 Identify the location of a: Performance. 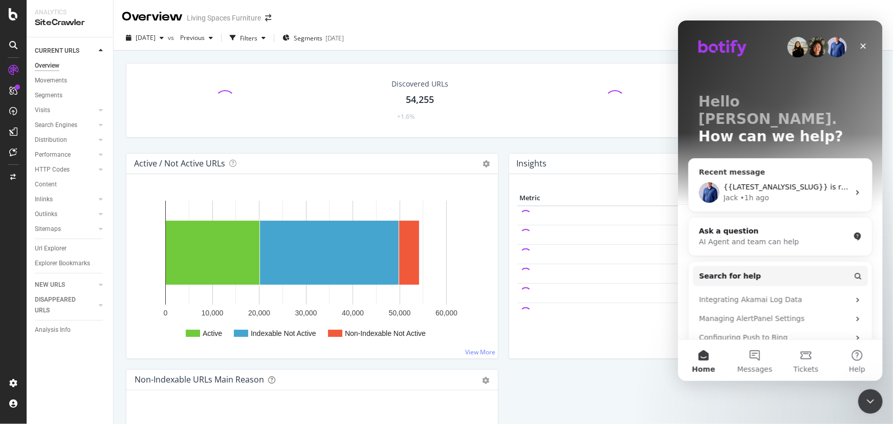
(65, 155).